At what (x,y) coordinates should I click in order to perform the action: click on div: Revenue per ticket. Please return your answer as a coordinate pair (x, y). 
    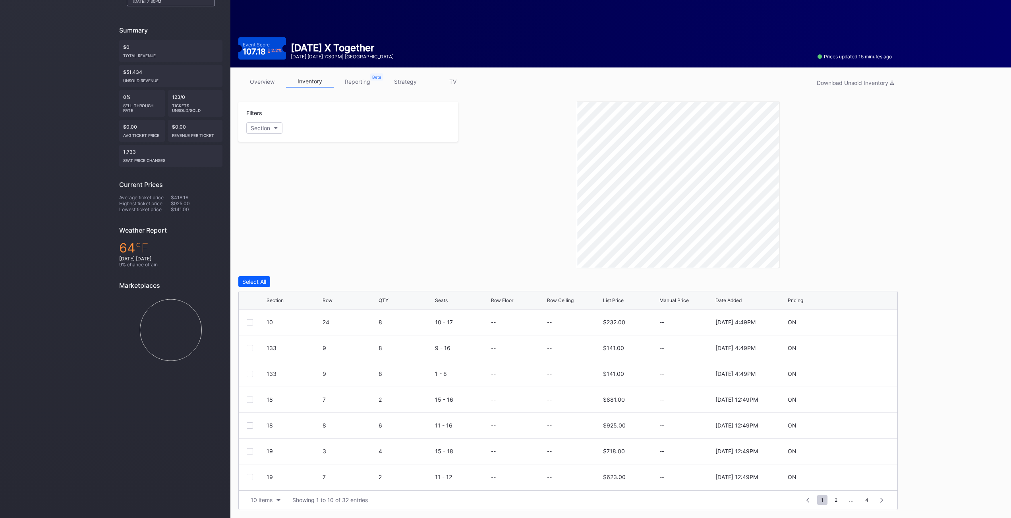
    Looking at the image, I should click on (195, 134).